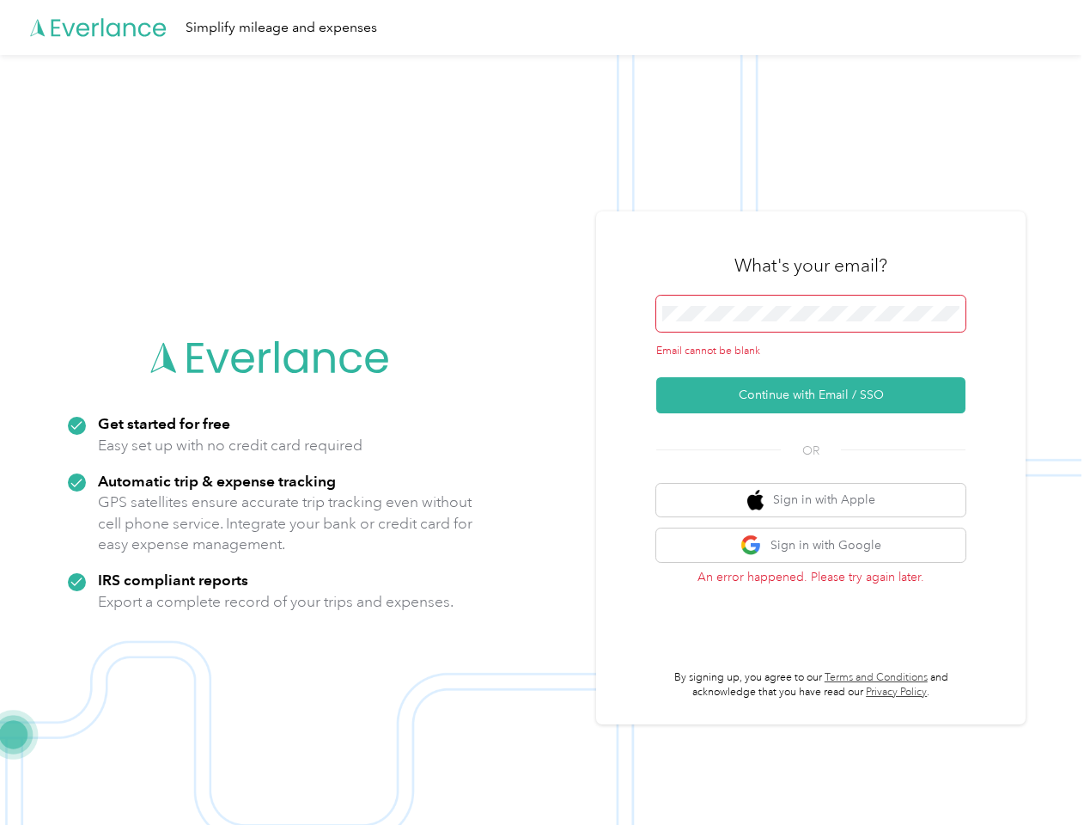 The image size is (1090, 825). What do you see at coordinates (216, 480) in the screenshot?
I see `strong: Automatic trip & expense tracking` at bounding box center [216, 480].